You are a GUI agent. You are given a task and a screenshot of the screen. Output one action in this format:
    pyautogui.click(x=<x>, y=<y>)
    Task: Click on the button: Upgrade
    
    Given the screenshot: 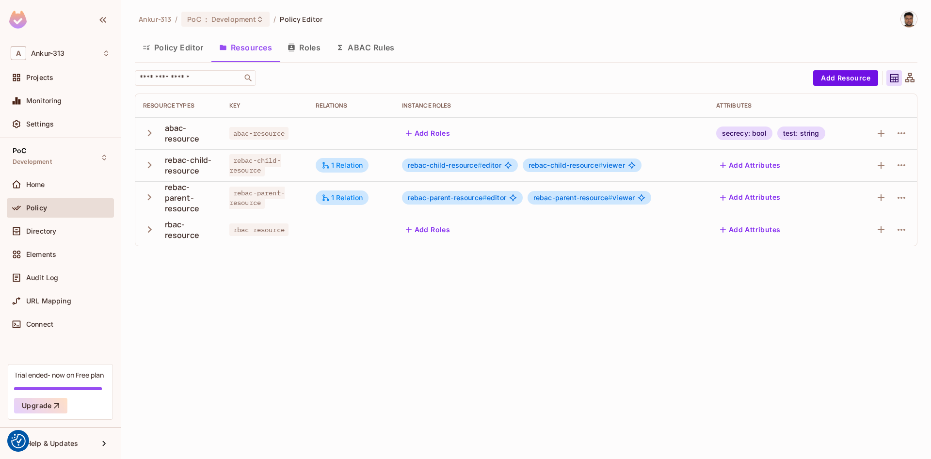 What is the action you would take?
    pyautogui.click(x=41, y=406)
    